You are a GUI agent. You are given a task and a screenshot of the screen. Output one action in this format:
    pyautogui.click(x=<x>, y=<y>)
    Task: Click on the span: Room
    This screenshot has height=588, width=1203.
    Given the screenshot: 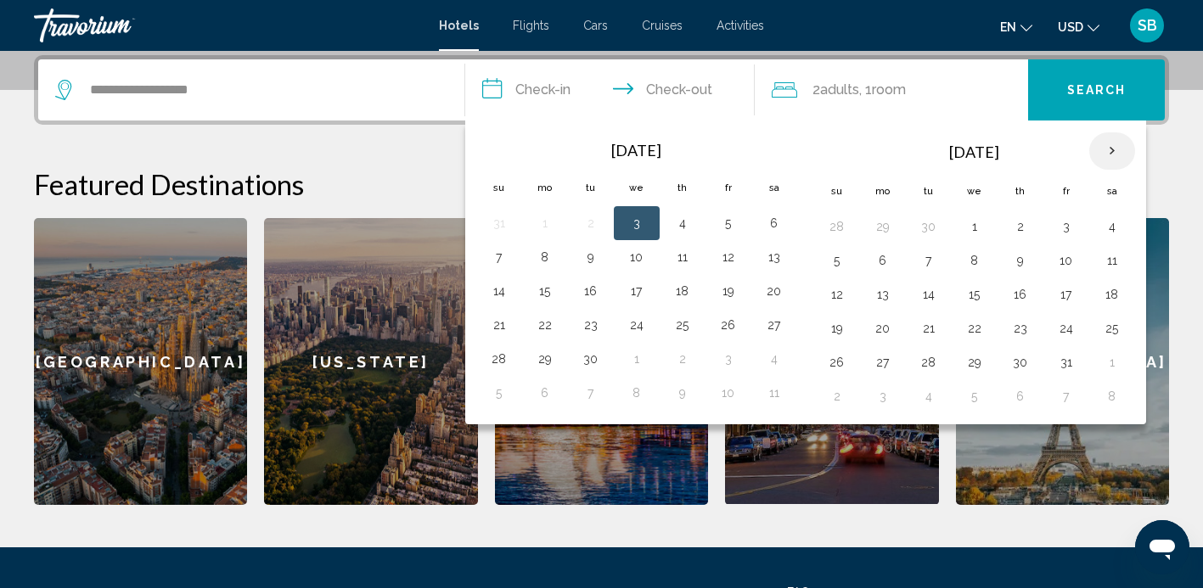 What is the action you would take?
    pyautogui.click(x=889, y=89)
    